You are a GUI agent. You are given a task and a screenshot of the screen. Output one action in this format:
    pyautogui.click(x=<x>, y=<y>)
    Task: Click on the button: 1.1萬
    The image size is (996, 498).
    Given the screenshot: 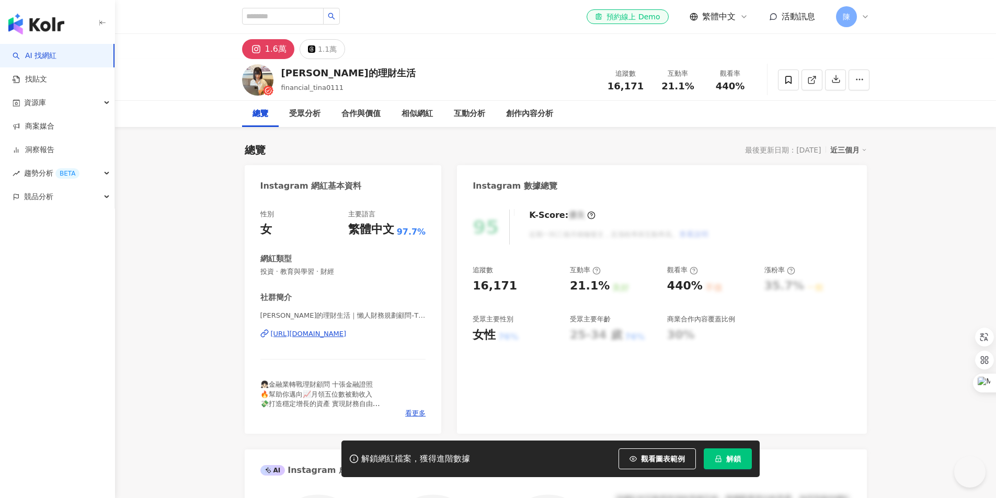 What is the action you would take?
    pyautogui.click(x=322, y=49)
    